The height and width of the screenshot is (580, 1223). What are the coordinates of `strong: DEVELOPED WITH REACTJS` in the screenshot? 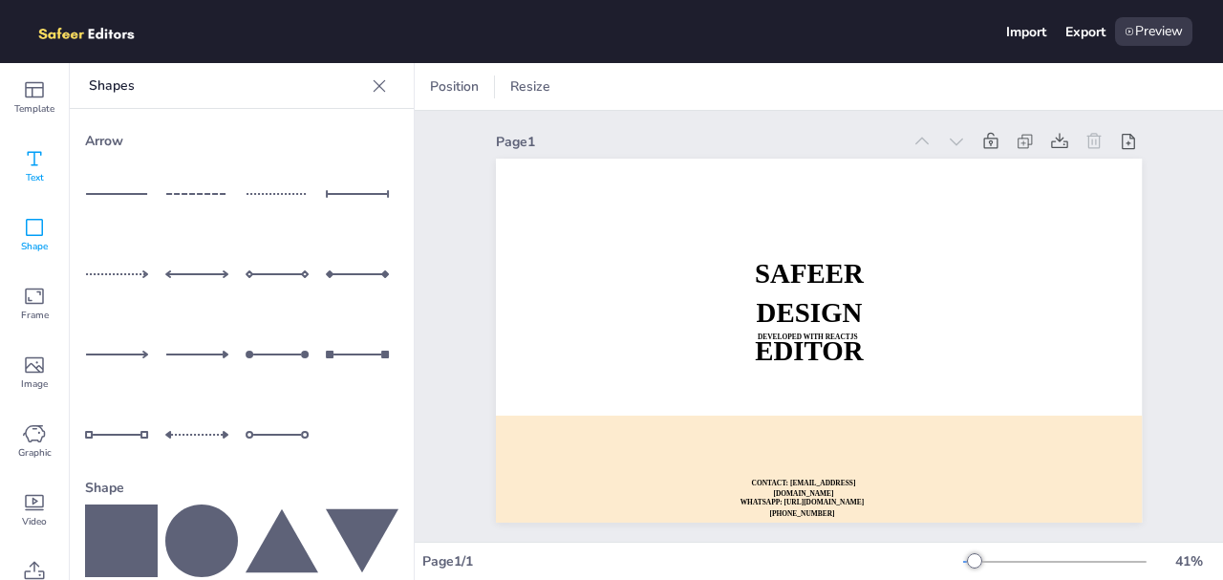 It's located at (808, 336).